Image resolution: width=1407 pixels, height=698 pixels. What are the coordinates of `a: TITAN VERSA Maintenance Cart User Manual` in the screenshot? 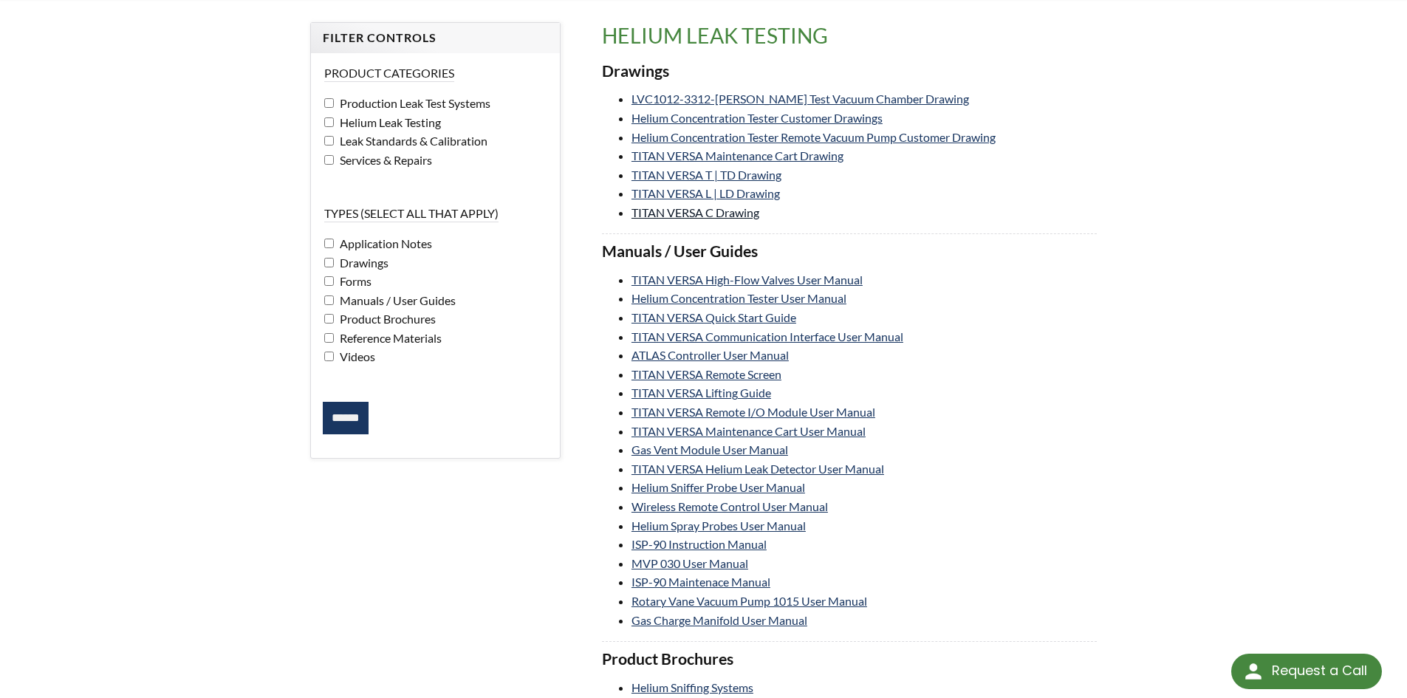 It's located at (748, 431).